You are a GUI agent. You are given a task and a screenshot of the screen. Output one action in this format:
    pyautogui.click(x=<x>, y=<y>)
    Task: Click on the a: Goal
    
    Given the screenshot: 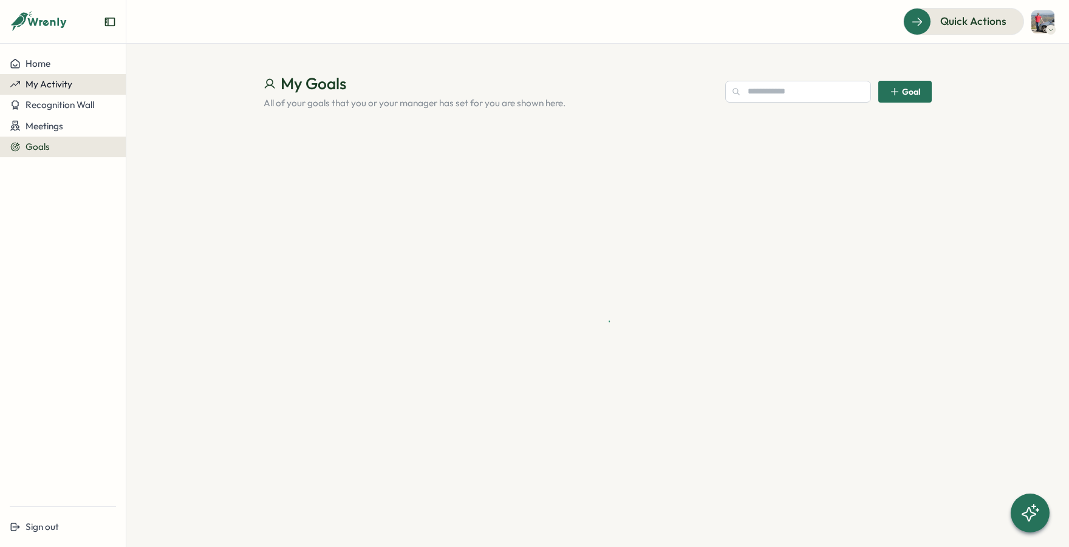 What is the action you would take?
    pyautogui.click(x=905, y=92)
    